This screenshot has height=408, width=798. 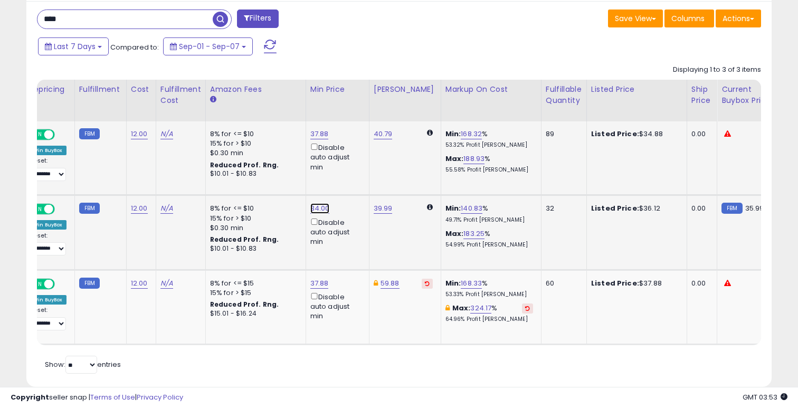 What do you see at coordinates (688, 18) in the screenshot?
I see `span: Columns` at bounding box center [688, 18].